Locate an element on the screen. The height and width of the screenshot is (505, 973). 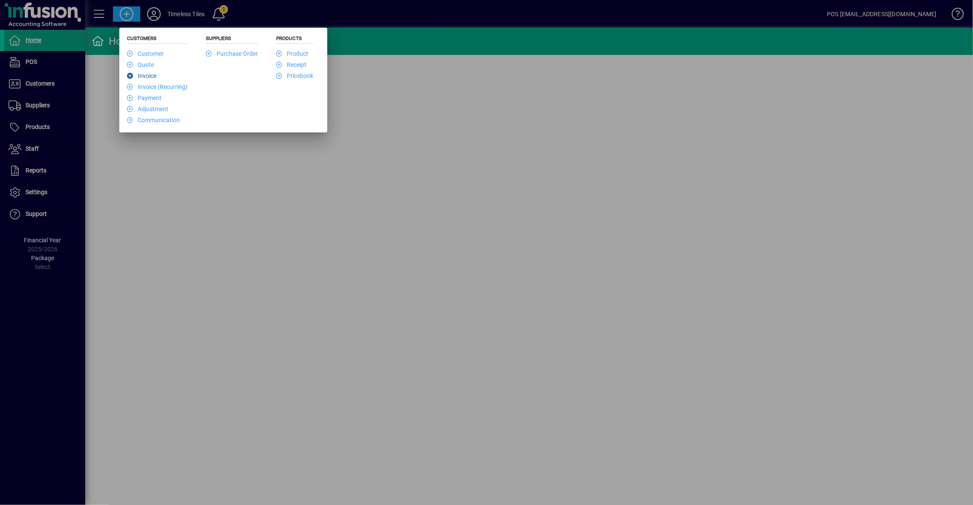
a: Payment is located at coordinates (144, 98).